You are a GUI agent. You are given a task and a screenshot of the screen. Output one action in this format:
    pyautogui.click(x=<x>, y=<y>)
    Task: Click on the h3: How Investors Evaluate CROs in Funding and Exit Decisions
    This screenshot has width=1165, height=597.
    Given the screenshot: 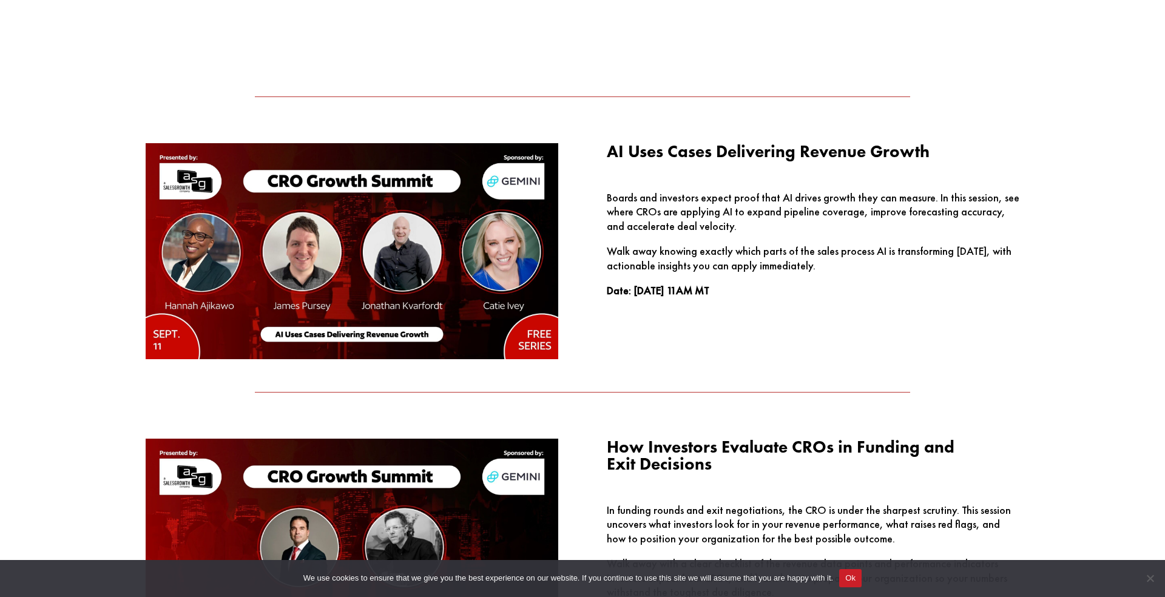 What is the action you would take?
    pyautogui.click(x=813, y=459)
    